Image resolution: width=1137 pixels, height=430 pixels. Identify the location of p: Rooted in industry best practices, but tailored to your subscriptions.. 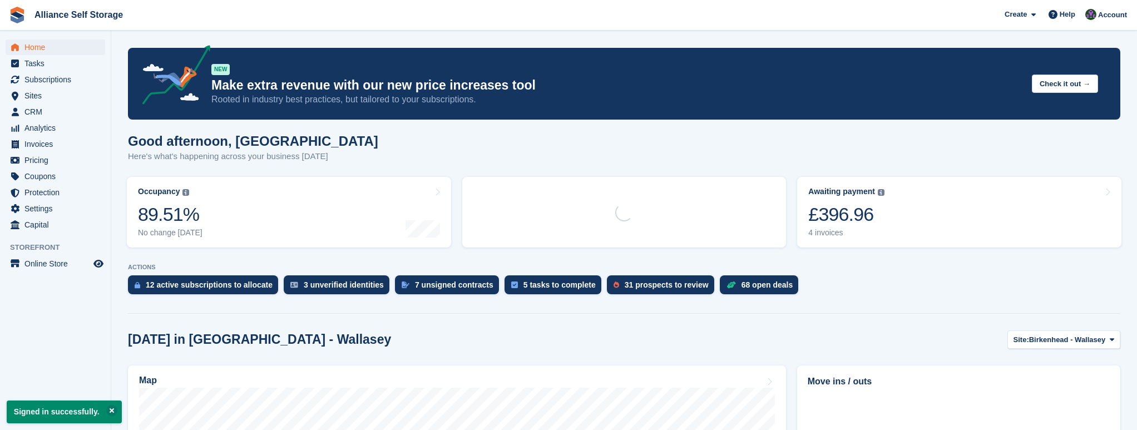
(617, 100).